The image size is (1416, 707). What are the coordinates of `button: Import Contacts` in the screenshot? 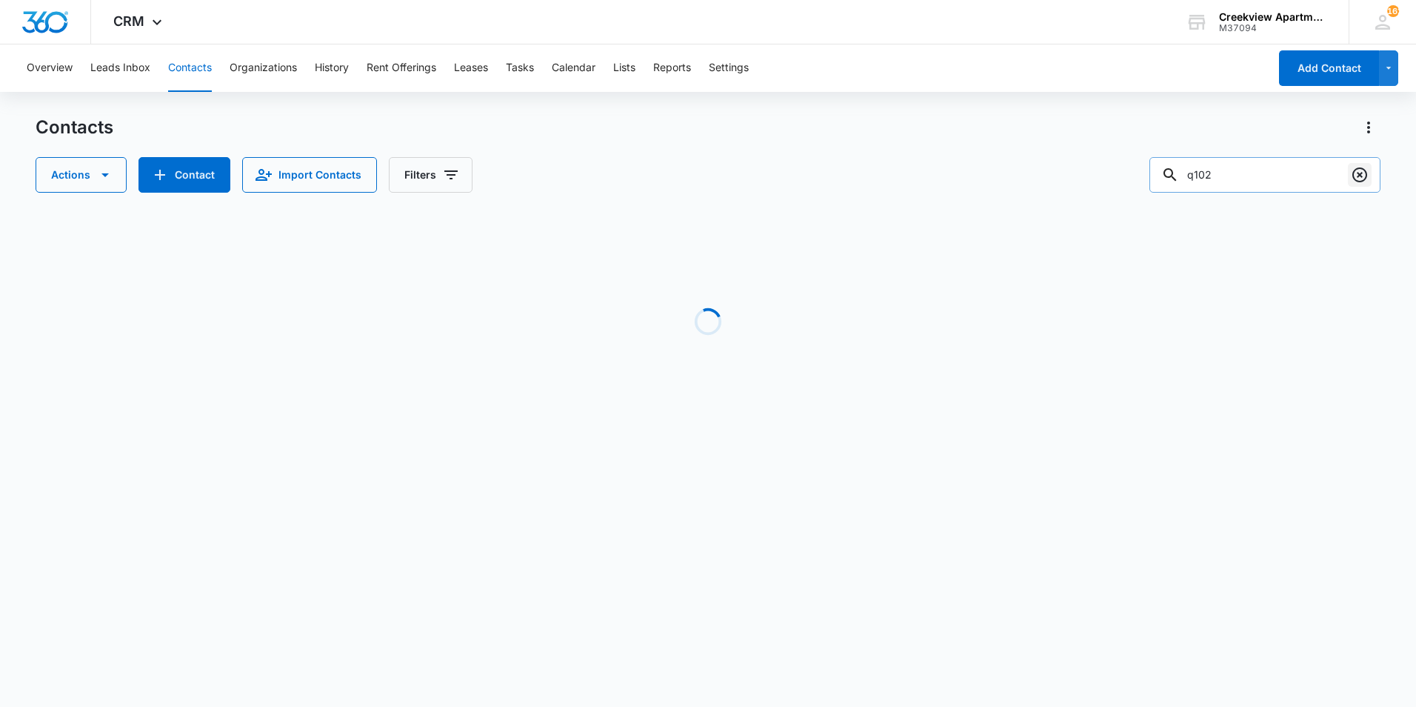 It's located at (310, 175).